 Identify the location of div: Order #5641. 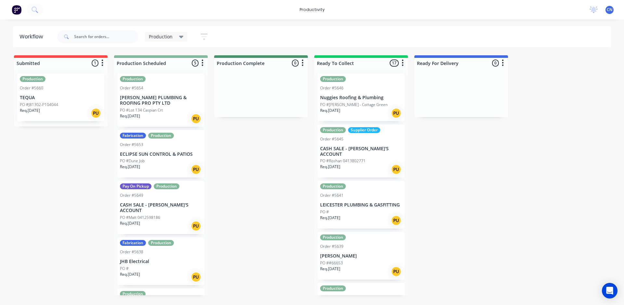
(332, 195).